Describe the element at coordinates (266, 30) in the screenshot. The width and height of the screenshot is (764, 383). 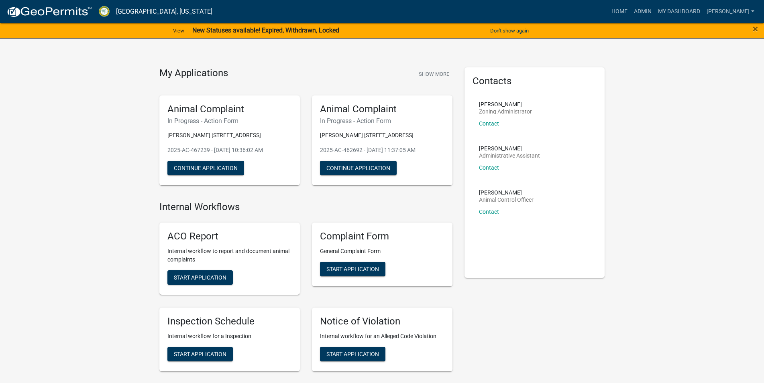
I see `strong: New Statuses available! Expired, Withdrawn, Locked` at that location.